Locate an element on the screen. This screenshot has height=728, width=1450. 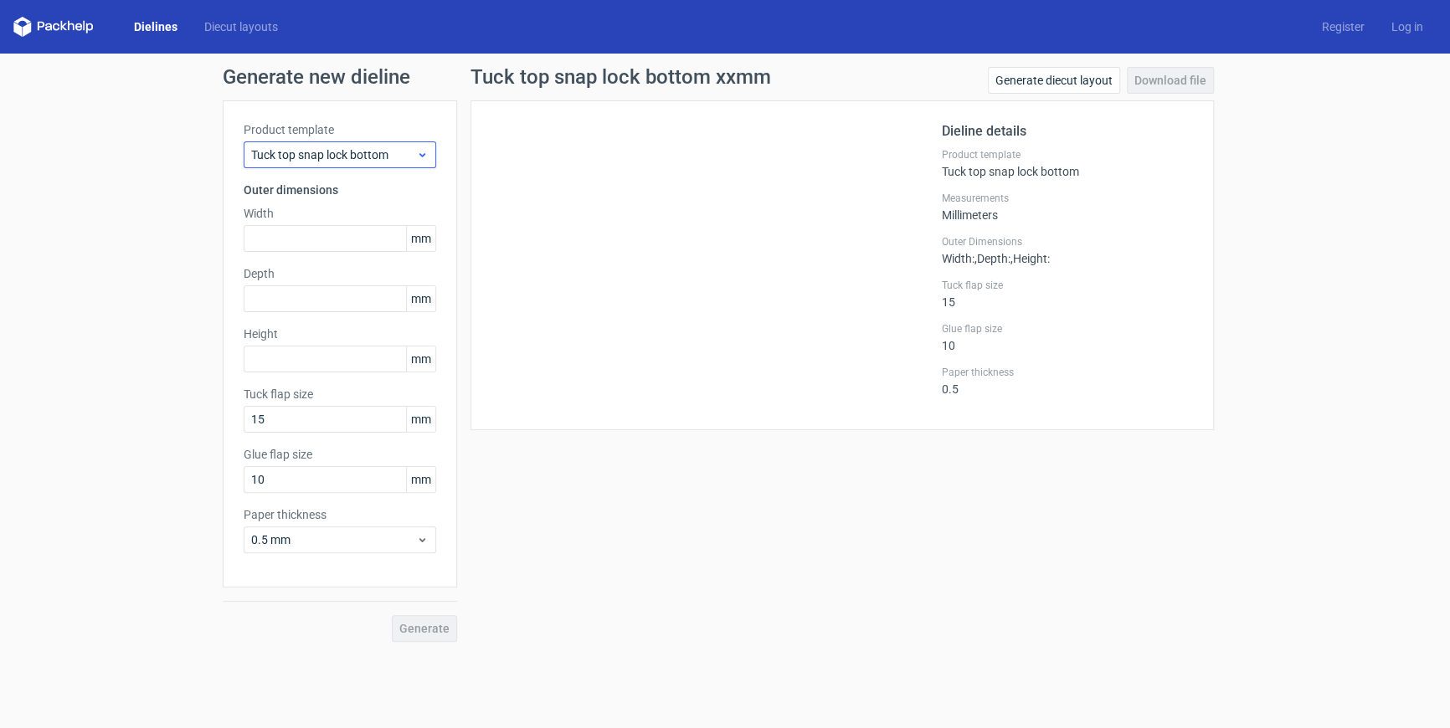
span: Tuck top snap lock bottom is located at coordinates (333, 155).